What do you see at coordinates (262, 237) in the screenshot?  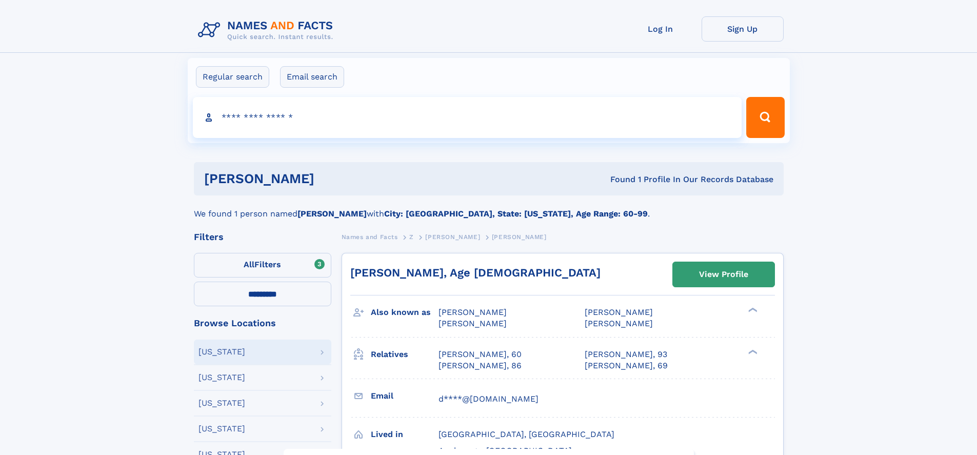 I see `div: Filters` at bounding box center [262, 237].